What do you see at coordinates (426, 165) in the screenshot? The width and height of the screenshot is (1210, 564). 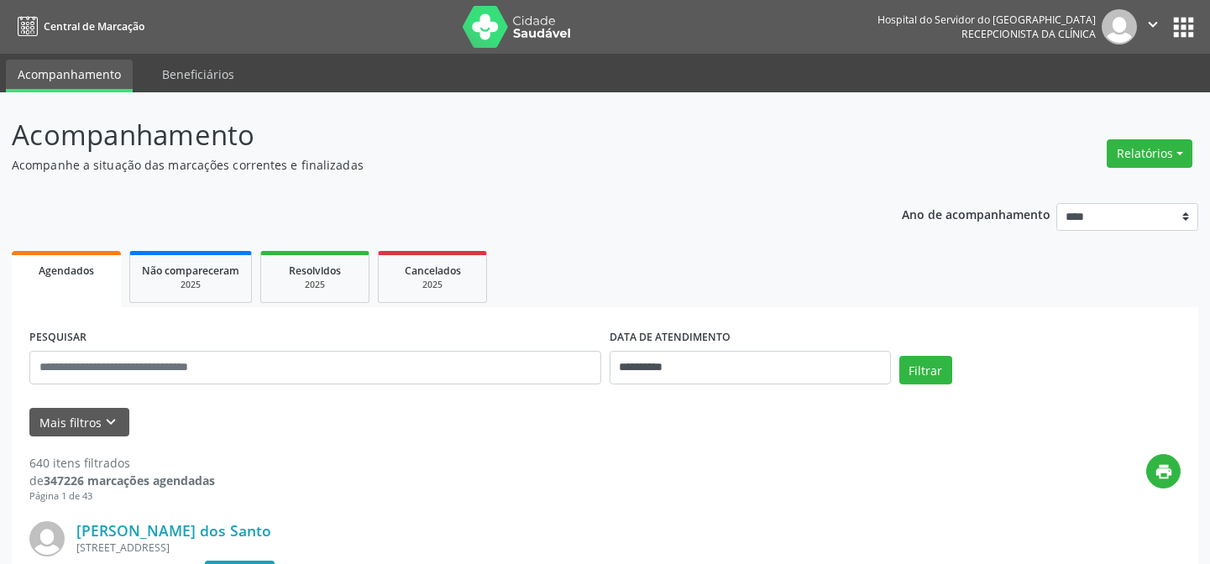 I see `p: Acompanhe a situação das marcações correntes e finalizadas` at bounding box center [426, 165].